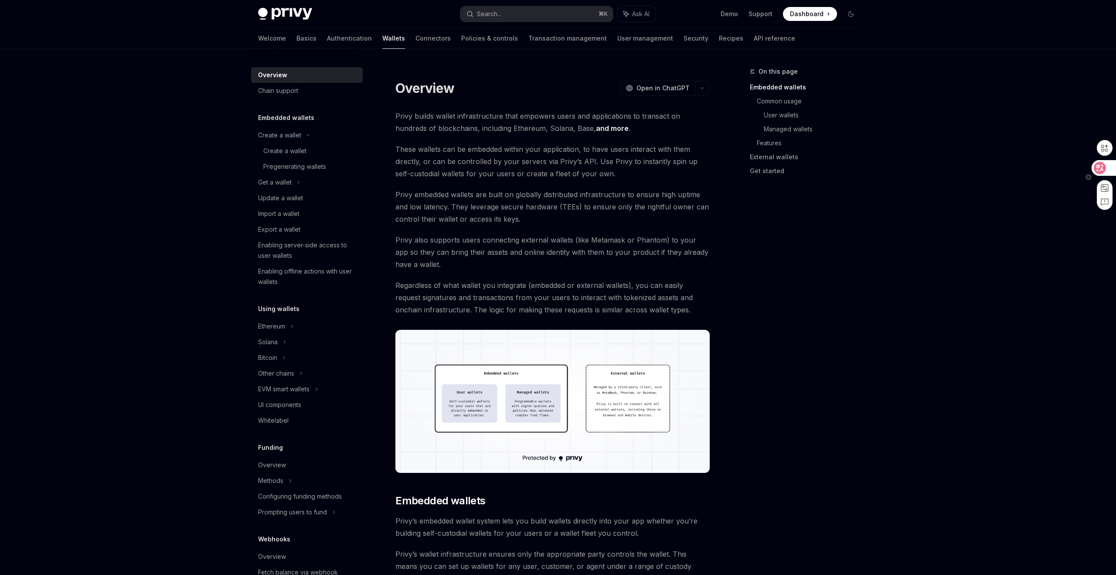 This screenshot has width=1116, height=575. What do you see at coordinates (275, 182) in the screenshot?
I see `div: Get a wallet` at bounding box center [275, 182].